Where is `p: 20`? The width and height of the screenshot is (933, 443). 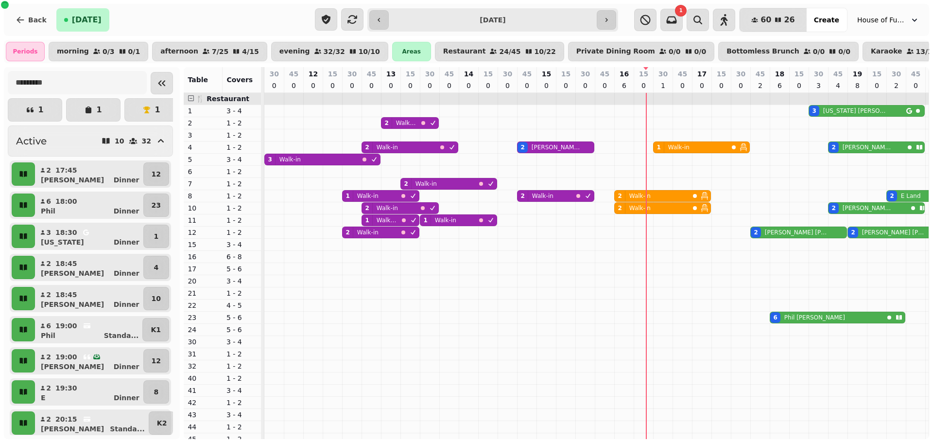
p: 20 is located at coordinates (203, 281).